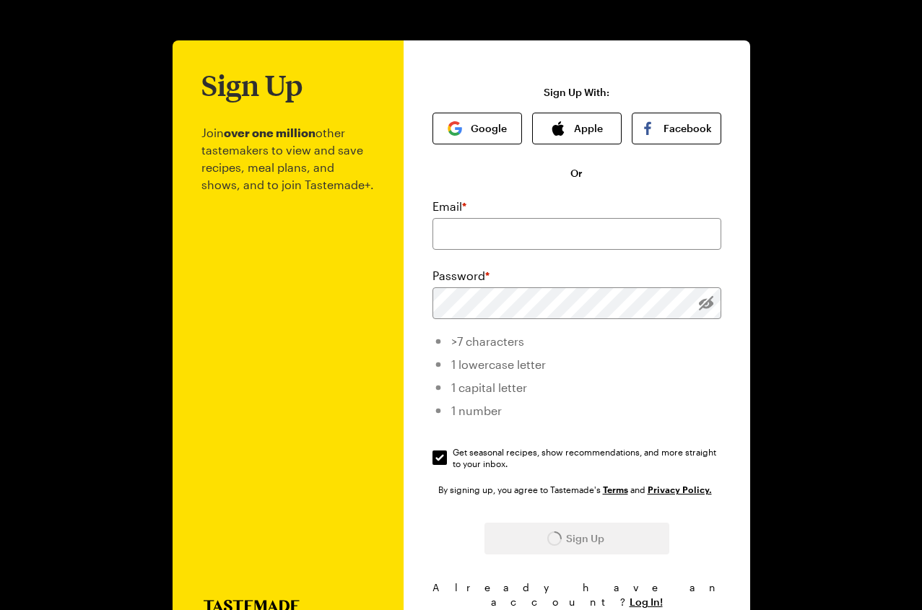  Describe the element at coordinates (269, 132) in the screenshot. I see `b: over one million` at that location.